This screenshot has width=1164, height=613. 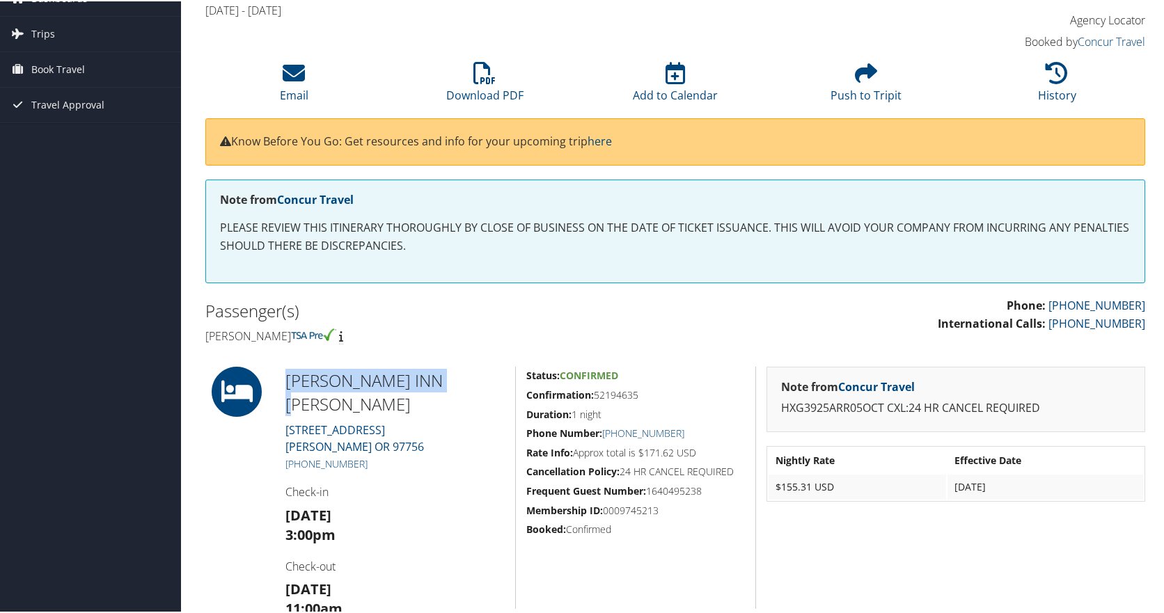 I want to click on h5: Approx total is $171.62 USD, so click(x=635, y=452).